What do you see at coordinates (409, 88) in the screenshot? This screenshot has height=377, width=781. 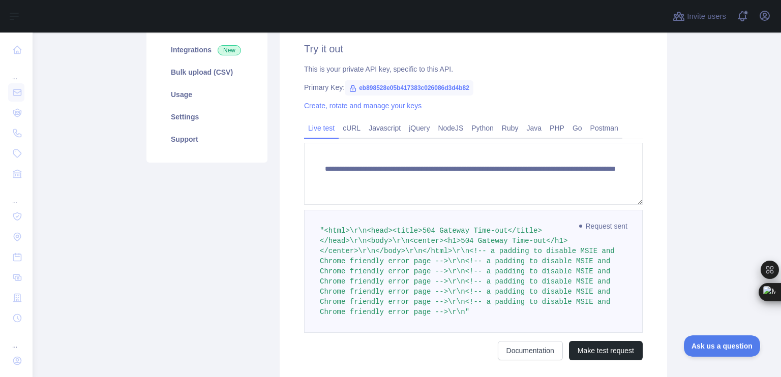 I see `span: eb898528e05b417383c026086d3d4b82` at bounding box center [409, 88].